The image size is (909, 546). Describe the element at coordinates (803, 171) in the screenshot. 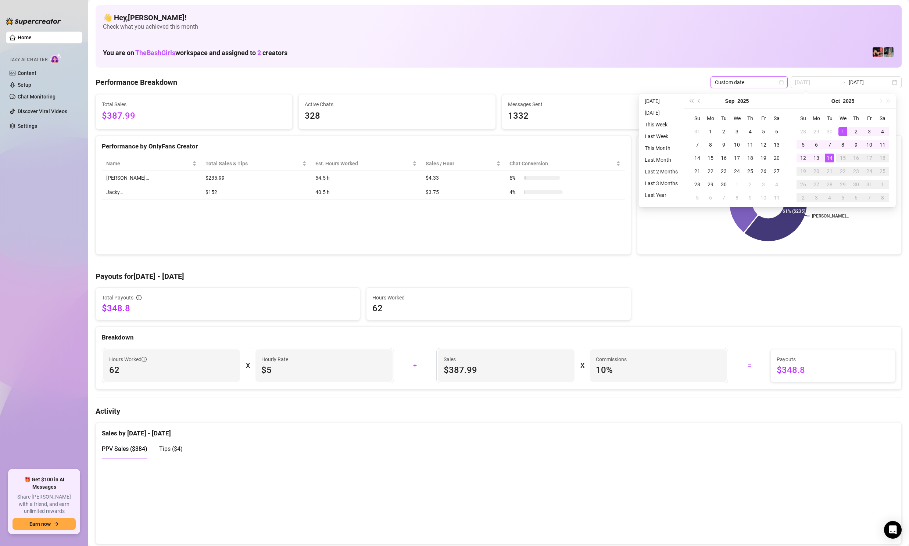

I see `td: 2025-10-19` at that location.